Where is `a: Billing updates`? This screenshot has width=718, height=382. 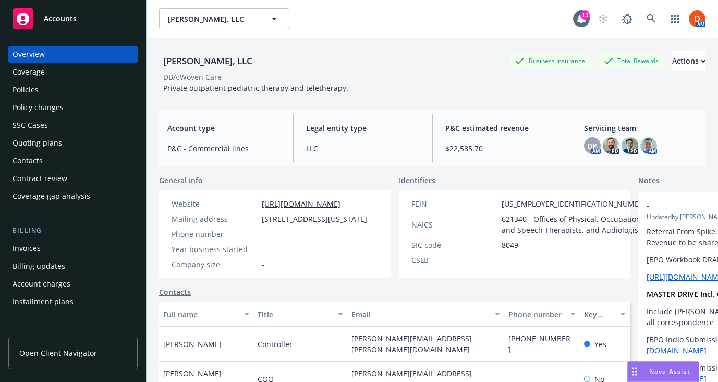
a: Billing updates is located at coordinates (73, 266).